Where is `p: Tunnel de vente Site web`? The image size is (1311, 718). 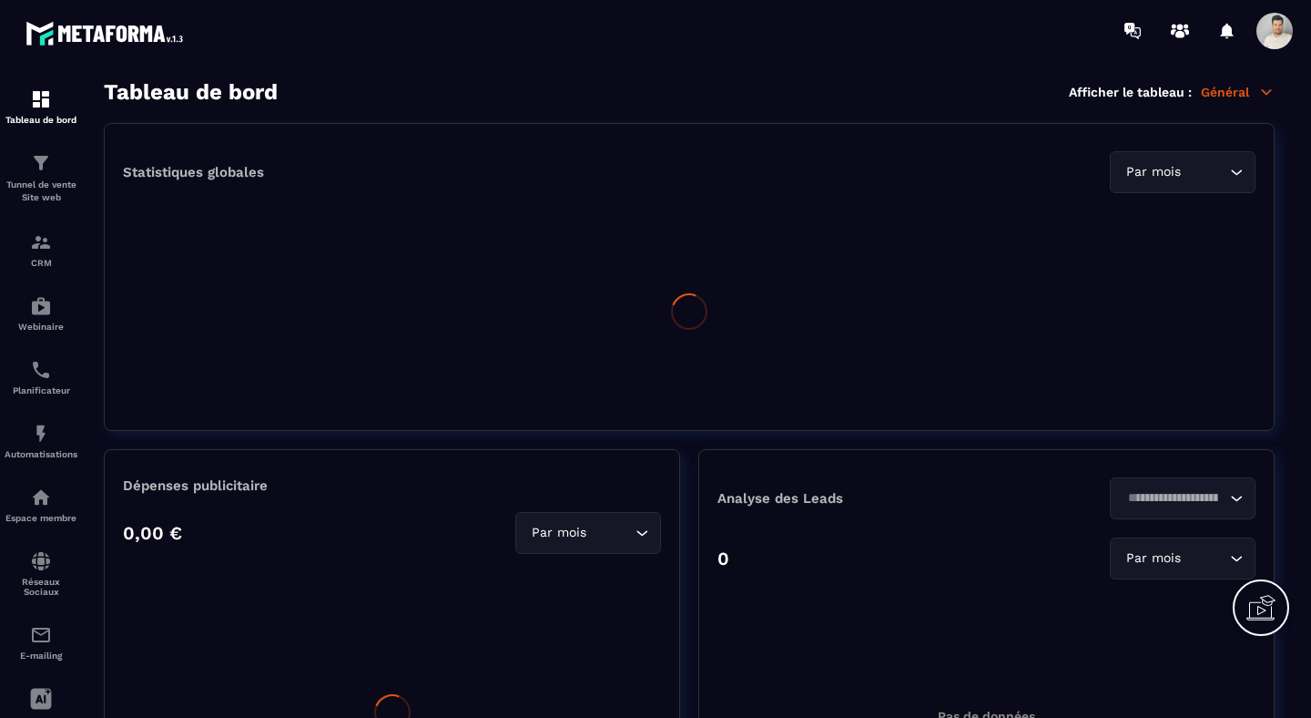
p: Tunnel de vente Site web is located at coordinates (41, 191).